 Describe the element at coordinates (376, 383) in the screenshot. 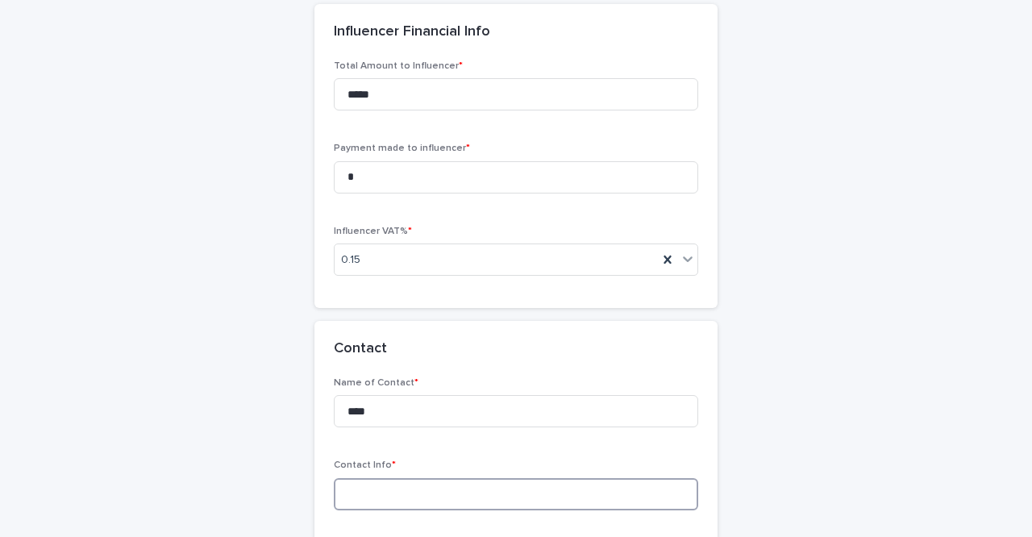

I see `span: Name of Contact` at that location.